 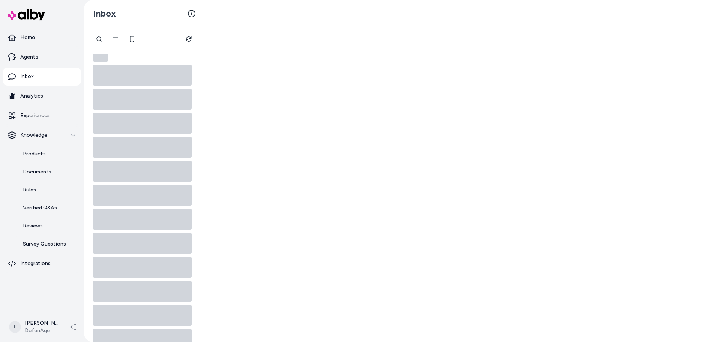 I want to click on p: Knowledge, so click(x=34, y=135).